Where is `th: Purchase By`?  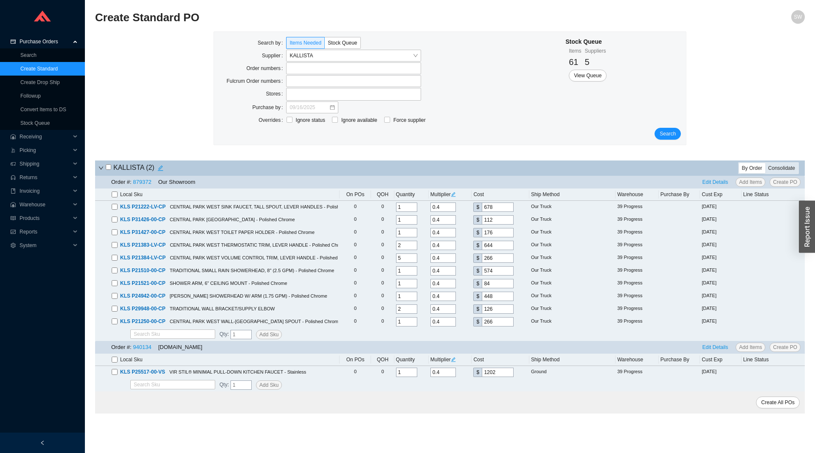 th: Purchase By is located at coordinates (679, 194).